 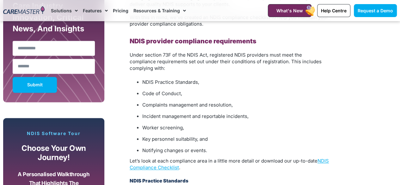 What do you see at coordinates (35, 85) in the screenshot?
I see `button: Submit` at bounding box center [35, 85].